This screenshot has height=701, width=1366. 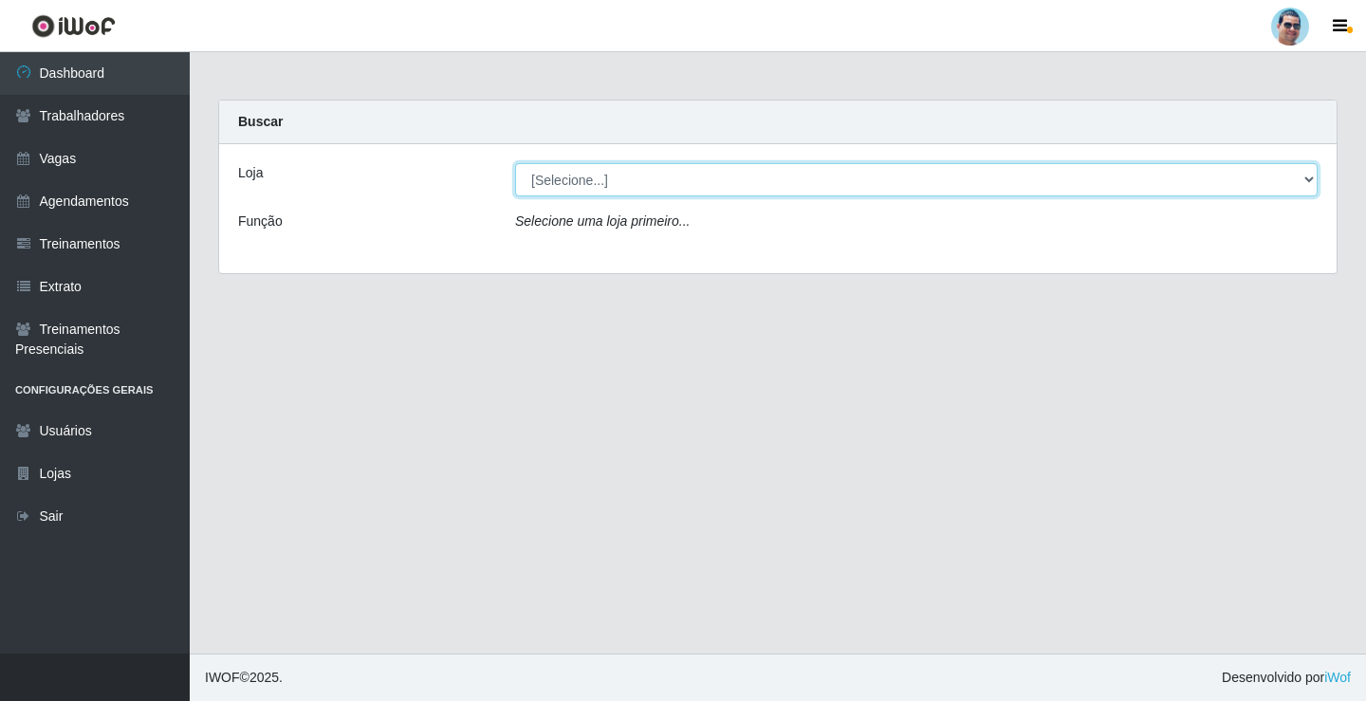 I want to click on i: Selecione uma loja primeiro..., so click(x=602, y=221).